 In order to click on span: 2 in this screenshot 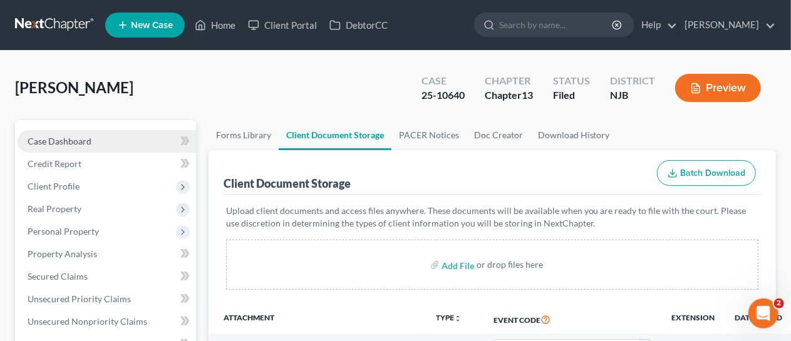, I will do `click(779, 304)`.